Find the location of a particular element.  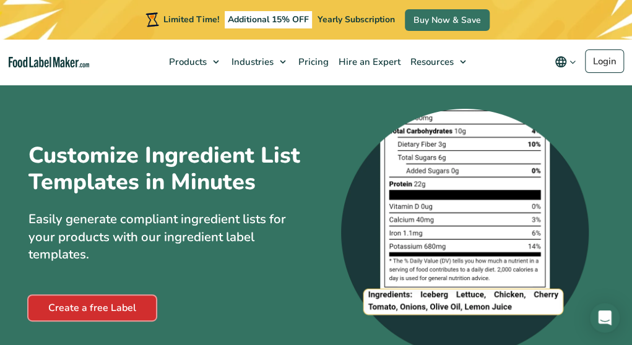

a: Food Label Maker homepage is located at coordinates (49, 62).